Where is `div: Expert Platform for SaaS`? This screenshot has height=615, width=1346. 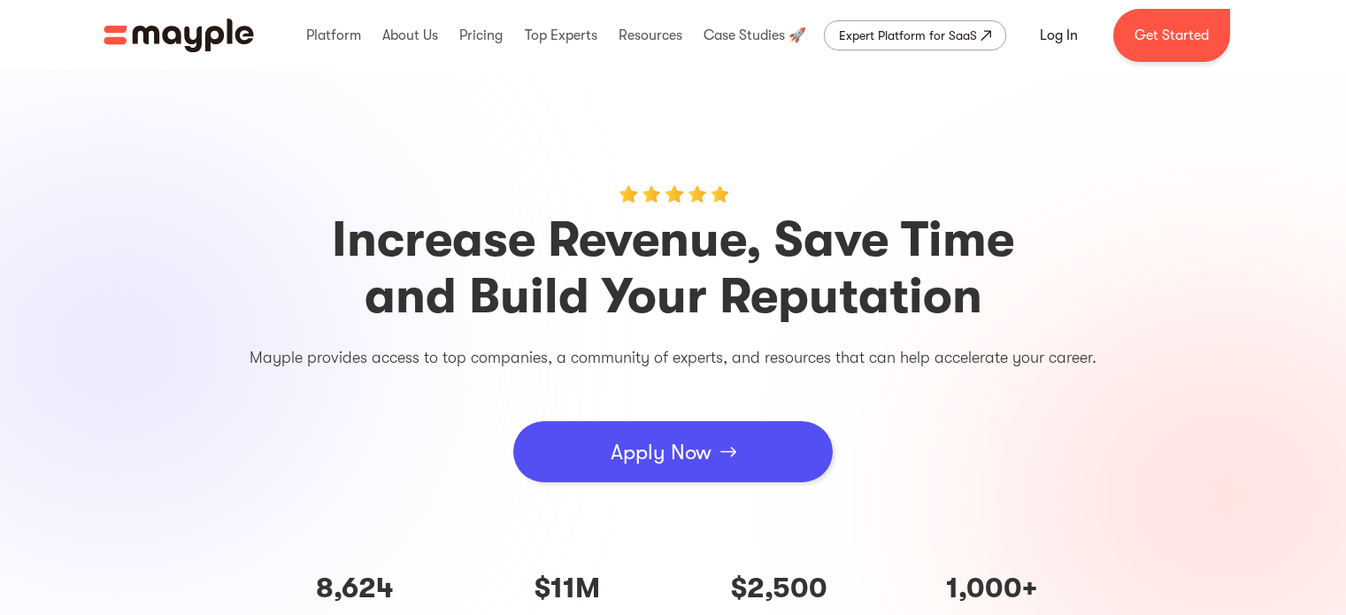
div: Expert Platform for SaaS is located at coordinates (908, 35).